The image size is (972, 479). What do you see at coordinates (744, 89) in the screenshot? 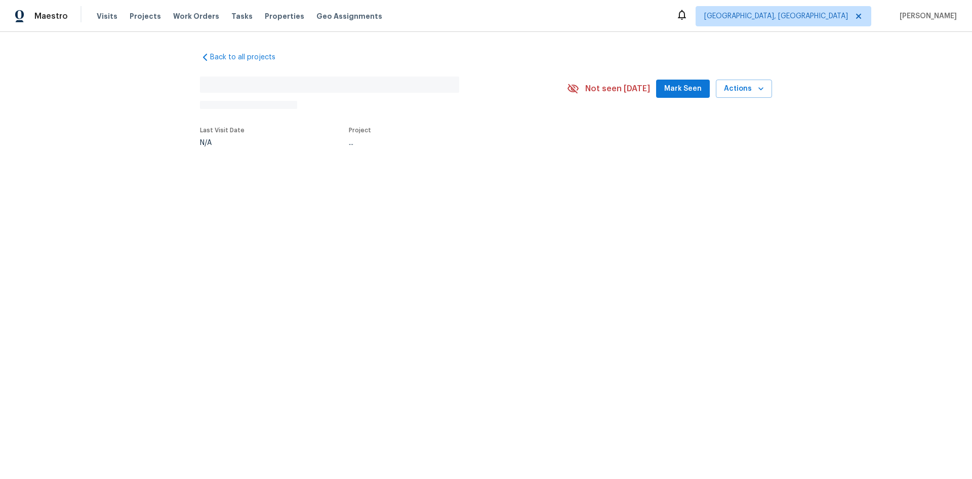
I see `button: Actions` at bounding box center [744, 89].